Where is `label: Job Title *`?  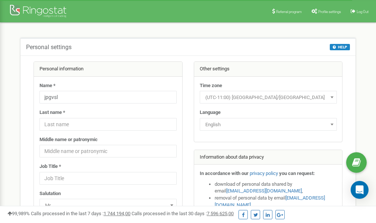 label: Job Title * is located at coordinates (50, 167).